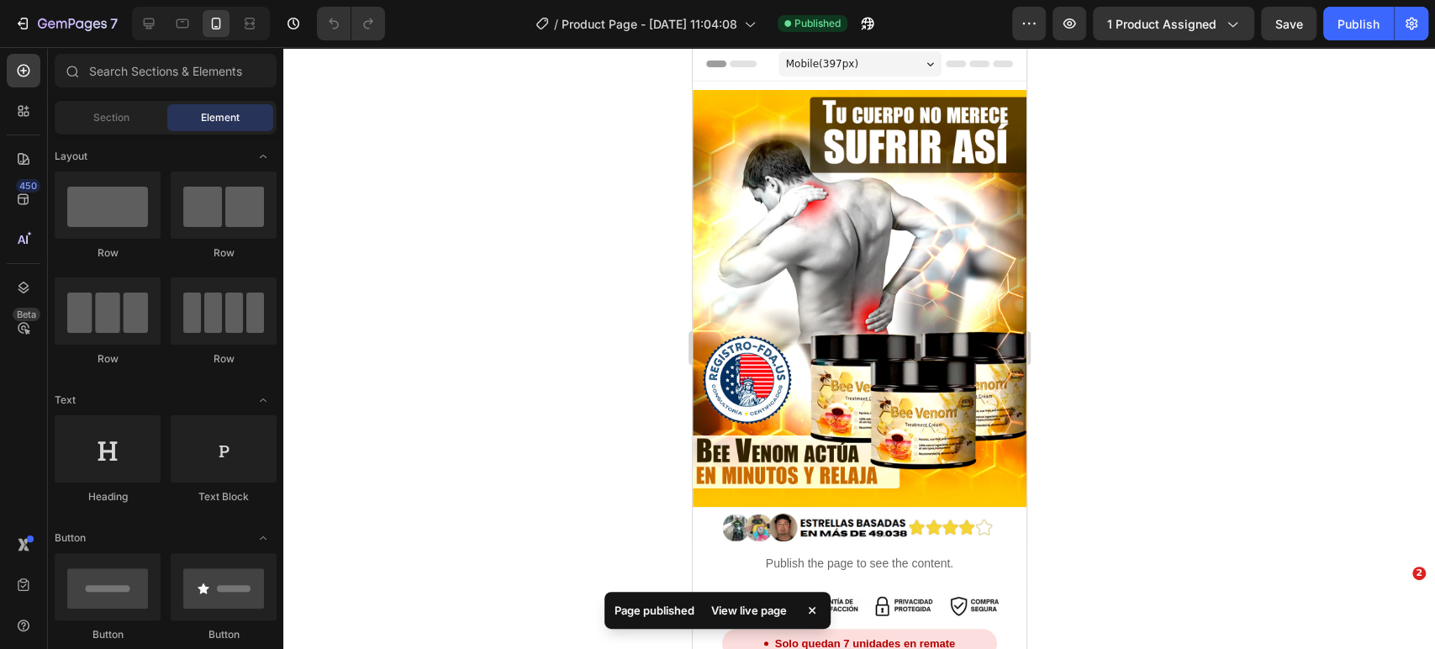 This screenshot has height=649, width=1435. Describe the element at coordinates (66, 24) in the screenshot. I see `button: 7` at that location.